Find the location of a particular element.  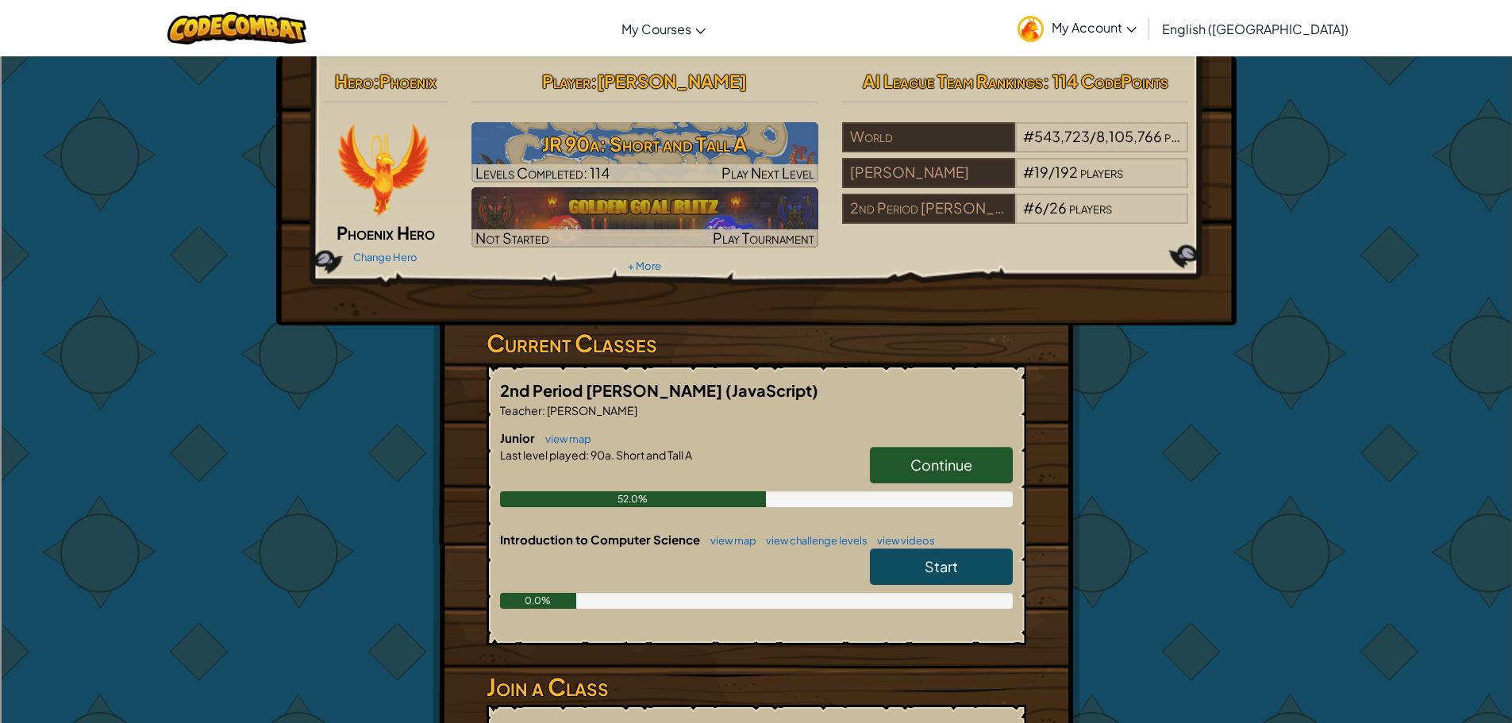

a: CodeCombat logo is located at coordinates (237, 28).